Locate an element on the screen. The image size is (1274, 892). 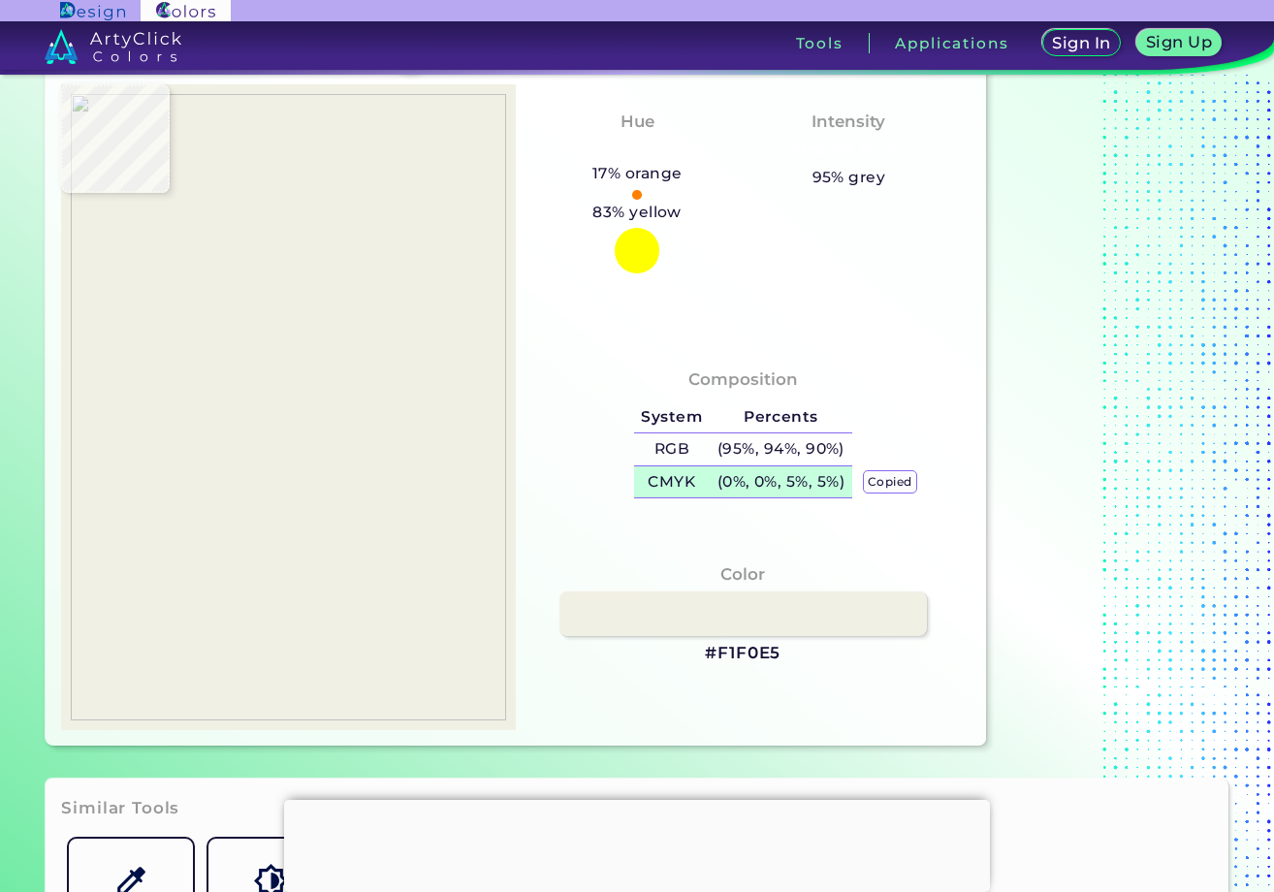
h5: 17% orange is located at coordinates (637, 174).